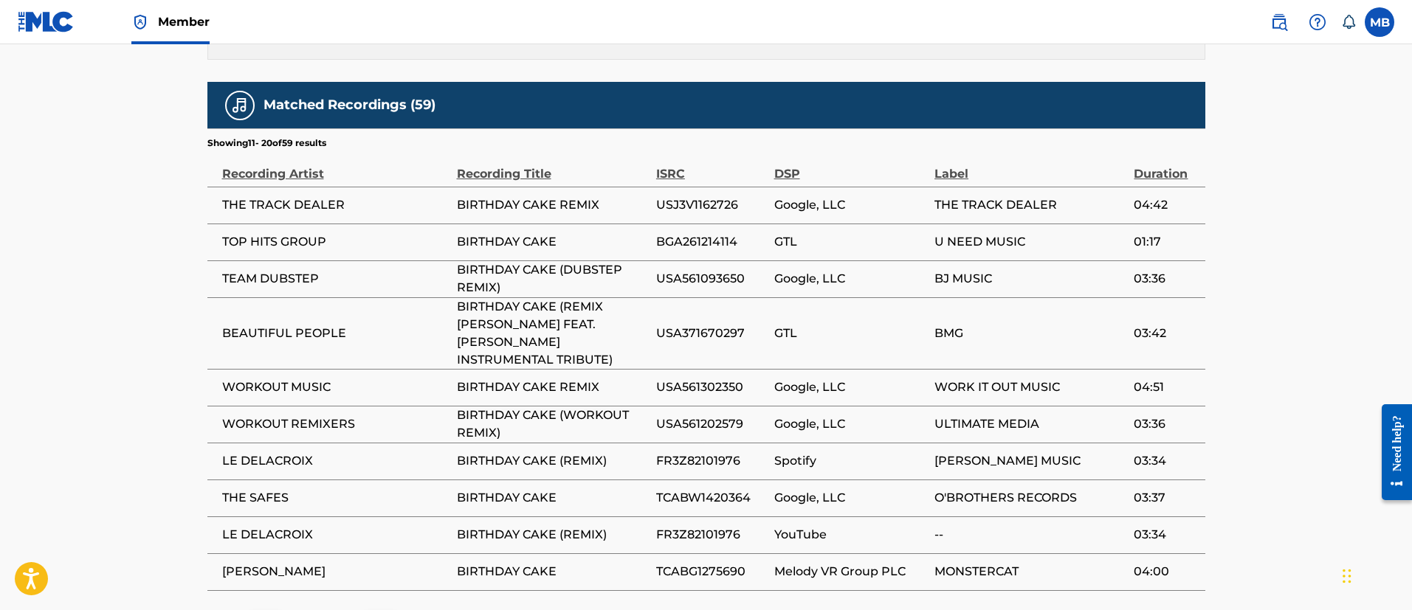 The image size is (1412, 610). Describe the element at coordinates (1347, 576) in the screenshot. I see `div: Drag` at that location.